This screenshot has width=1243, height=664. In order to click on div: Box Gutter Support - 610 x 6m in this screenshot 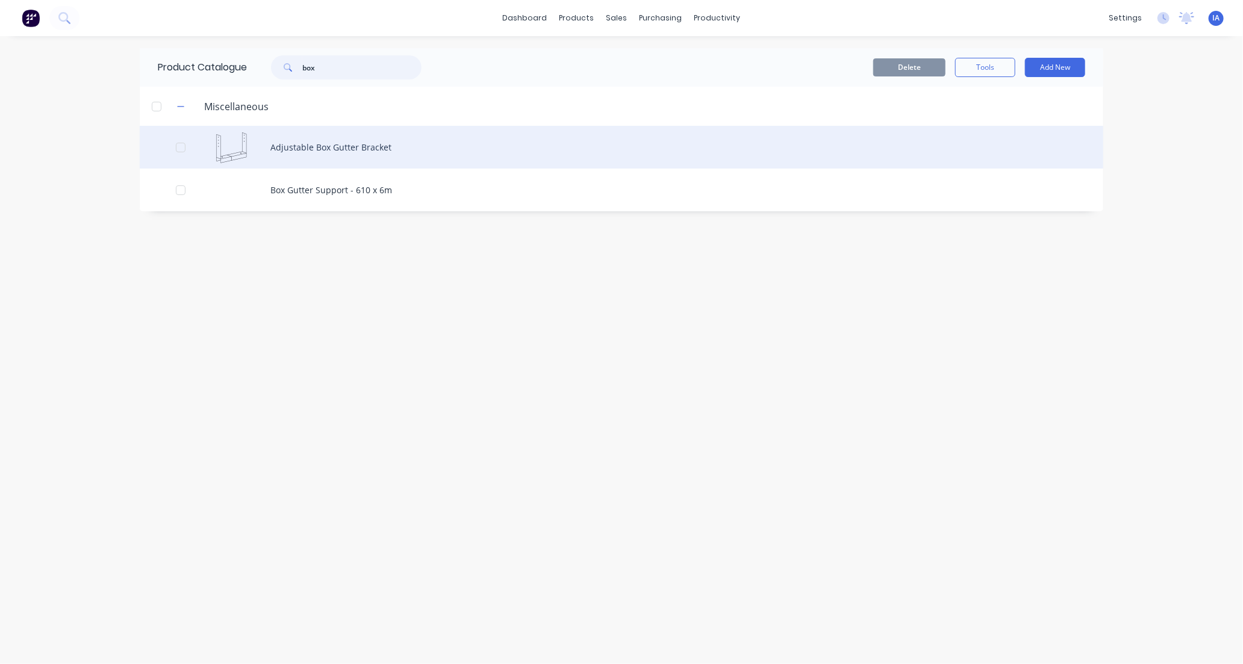, I will do `click(621, 190)`.